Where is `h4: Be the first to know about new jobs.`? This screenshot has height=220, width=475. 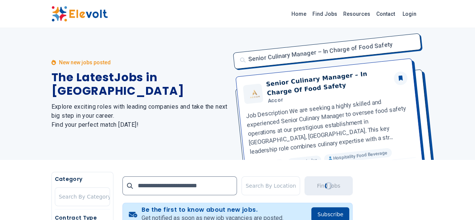
h4: Be the first to know about new jobs. is located at coordinates (212, 209).